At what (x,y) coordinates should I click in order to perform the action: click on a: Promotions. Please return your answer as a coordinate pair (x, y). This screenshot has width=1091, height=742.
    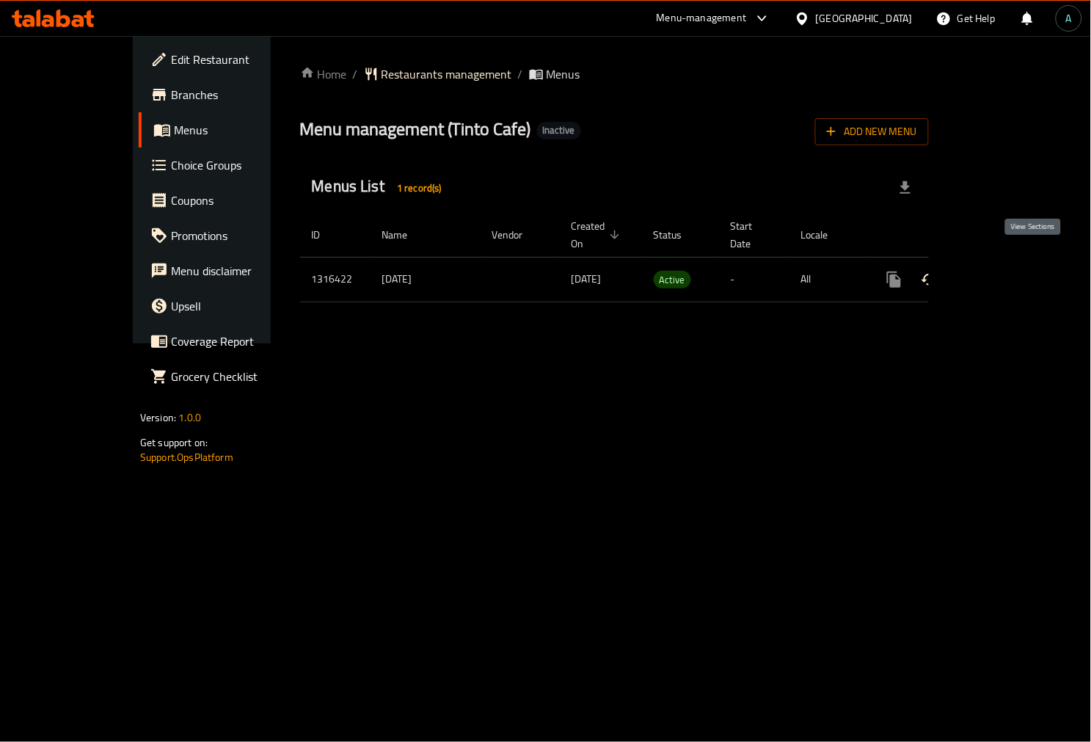
    Looking at the image, I should click on (227, 236).